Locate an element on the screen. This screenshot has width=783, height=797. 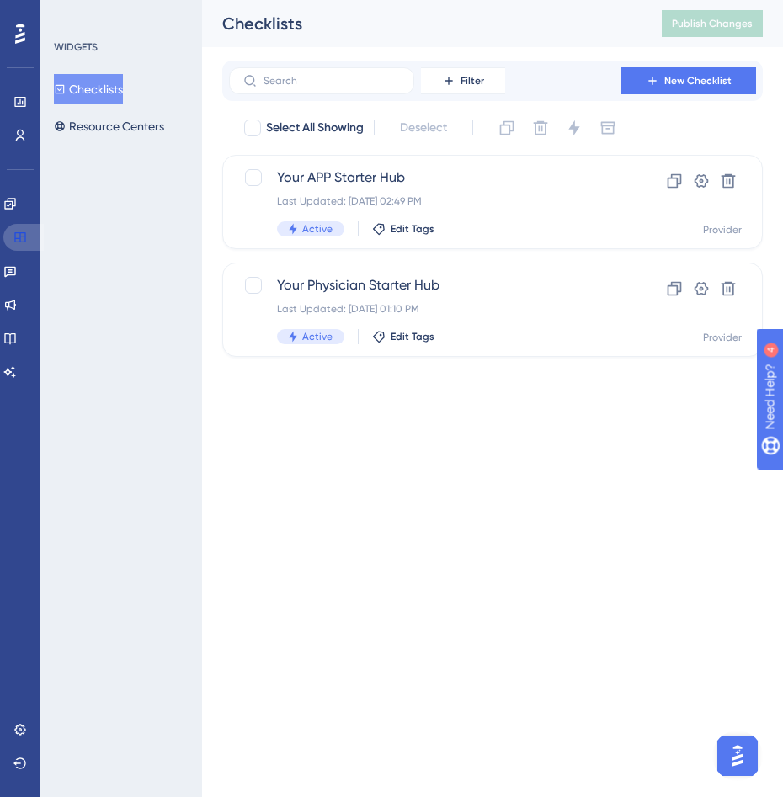
span: Your Physician Starter Hub is located at coordinates (425, 285).